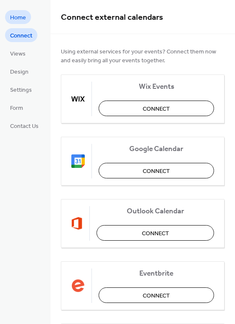 The width and height of the screenshot is (235, 324). What do you see at coordinates (16, 108) in the screenshot?
I see `span: Form` at bounding box center [16, 108].